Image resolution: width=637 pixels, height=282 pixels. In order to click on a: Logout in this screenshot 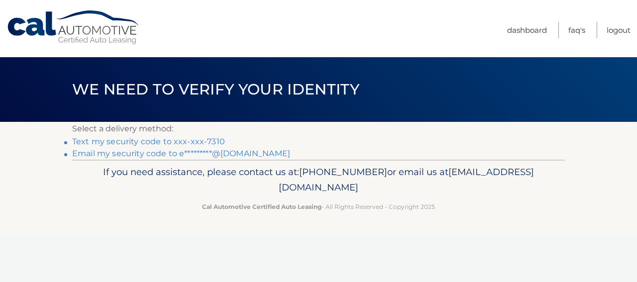, I will do `click(619, 30)`.